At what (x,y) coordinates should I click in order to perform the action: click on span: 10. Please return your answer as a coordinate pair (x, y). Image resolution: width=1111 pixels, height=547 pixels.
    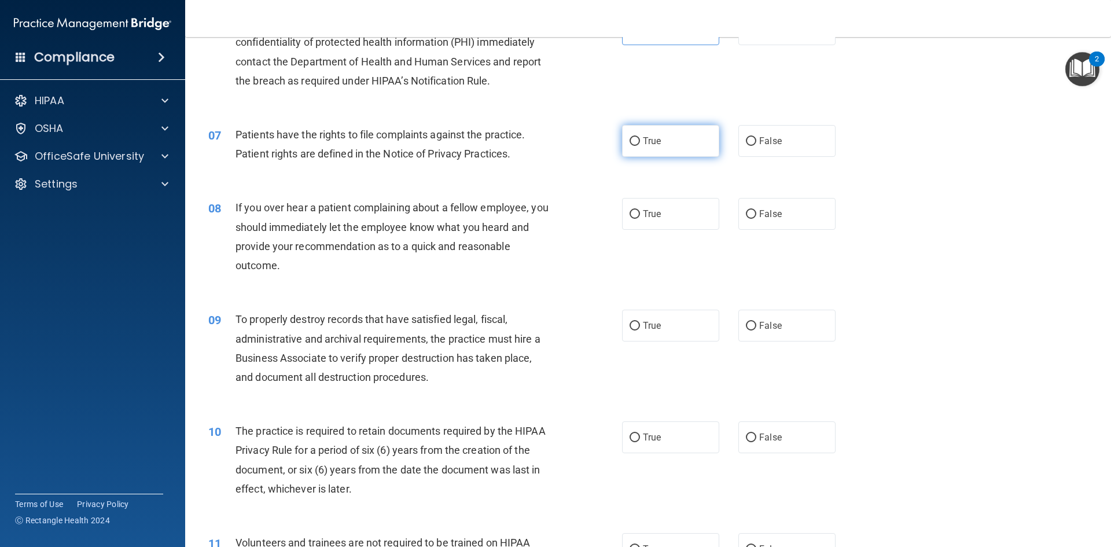
    Looking at the image, I should click on (215, 432).